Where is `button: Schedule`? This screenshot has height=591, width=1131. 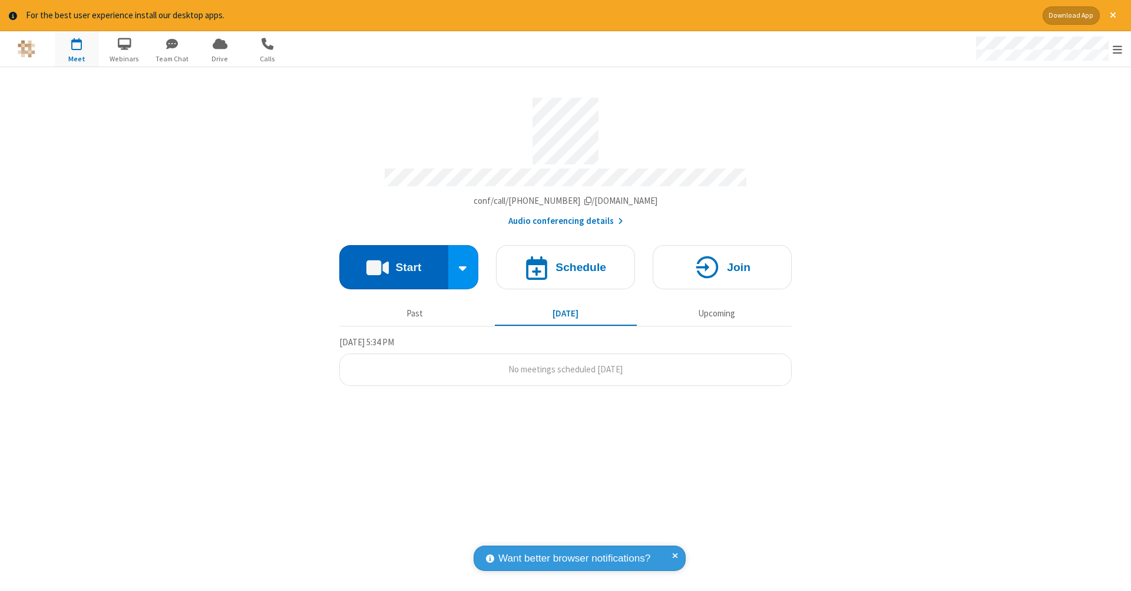 button: Schedule is located at coordinates (565, 267).